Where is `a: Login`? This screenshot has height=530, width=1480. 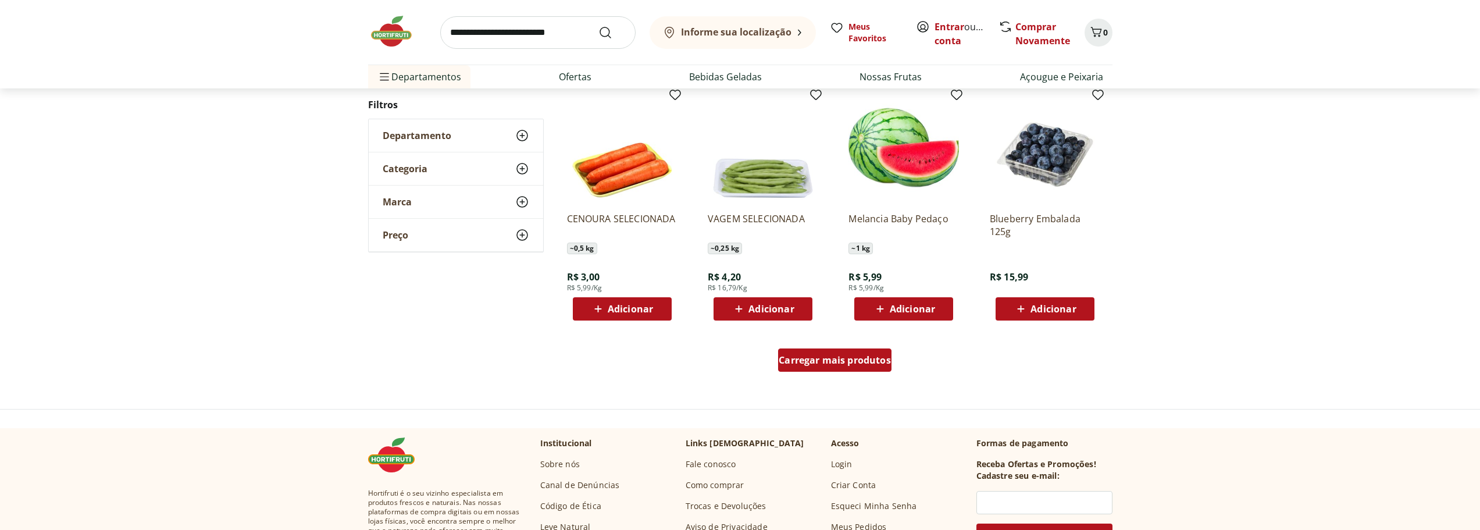 a: Login is located at coordinates (842, 464).